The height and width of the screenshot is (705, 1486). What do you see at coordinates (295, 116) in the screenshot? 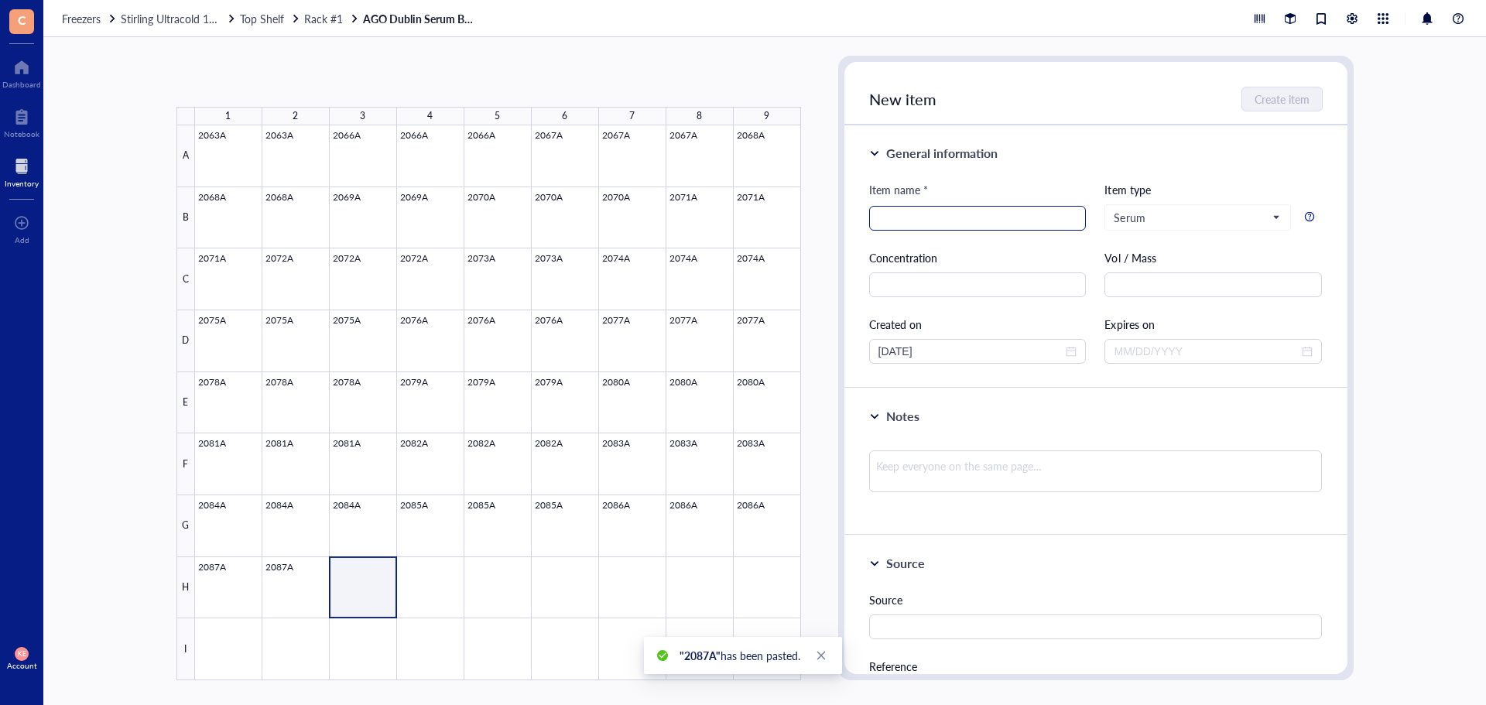
I see `div: 2` at bounding box center [295, 116].